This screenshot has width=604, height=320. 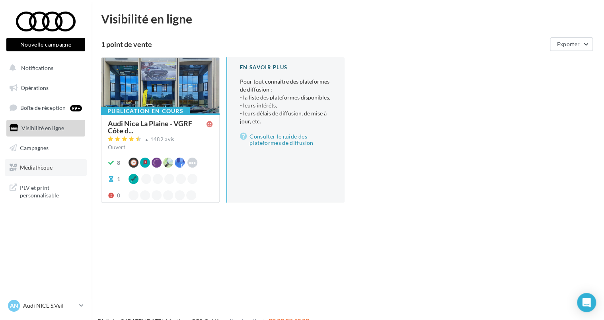 What do you see at coordinates (572, 44) in the screenshot?
I see `button: Exporter` at bounding box center [572, 44].